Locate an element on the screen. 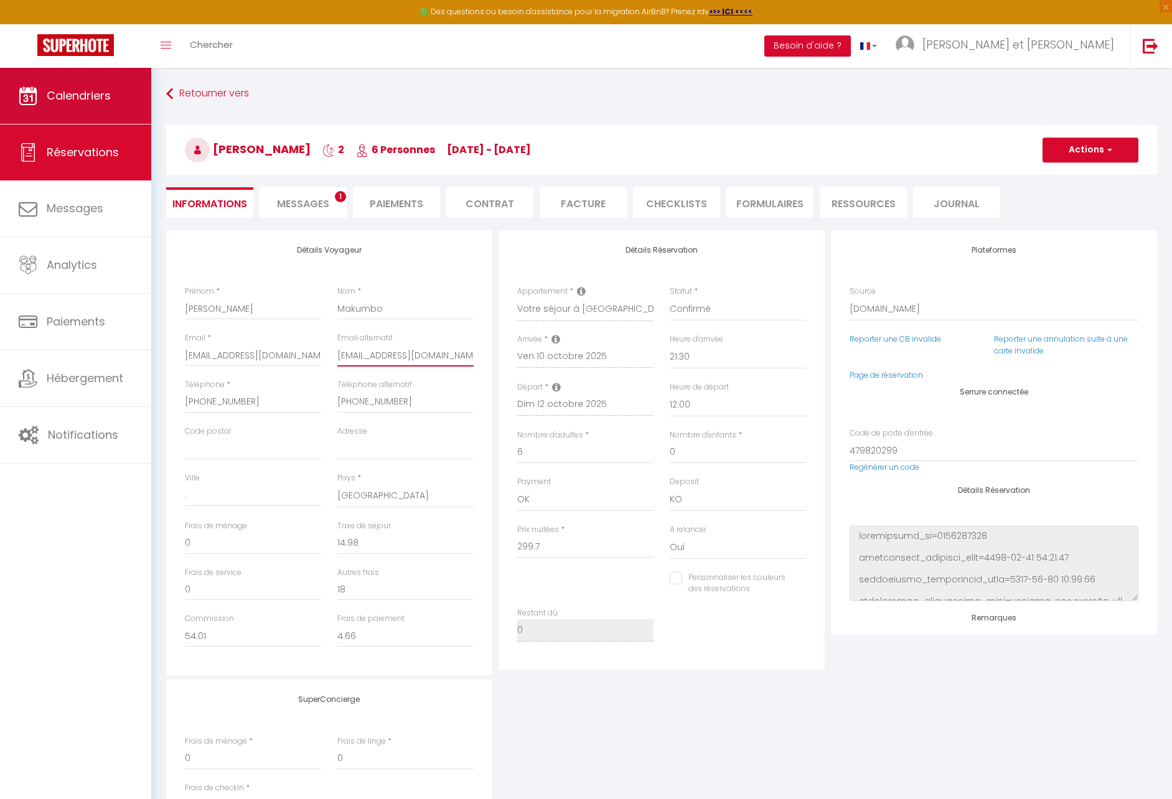 The height and width of the screenshot is (799, 1172). label: Frais de service is located at coordinates (213, 573).